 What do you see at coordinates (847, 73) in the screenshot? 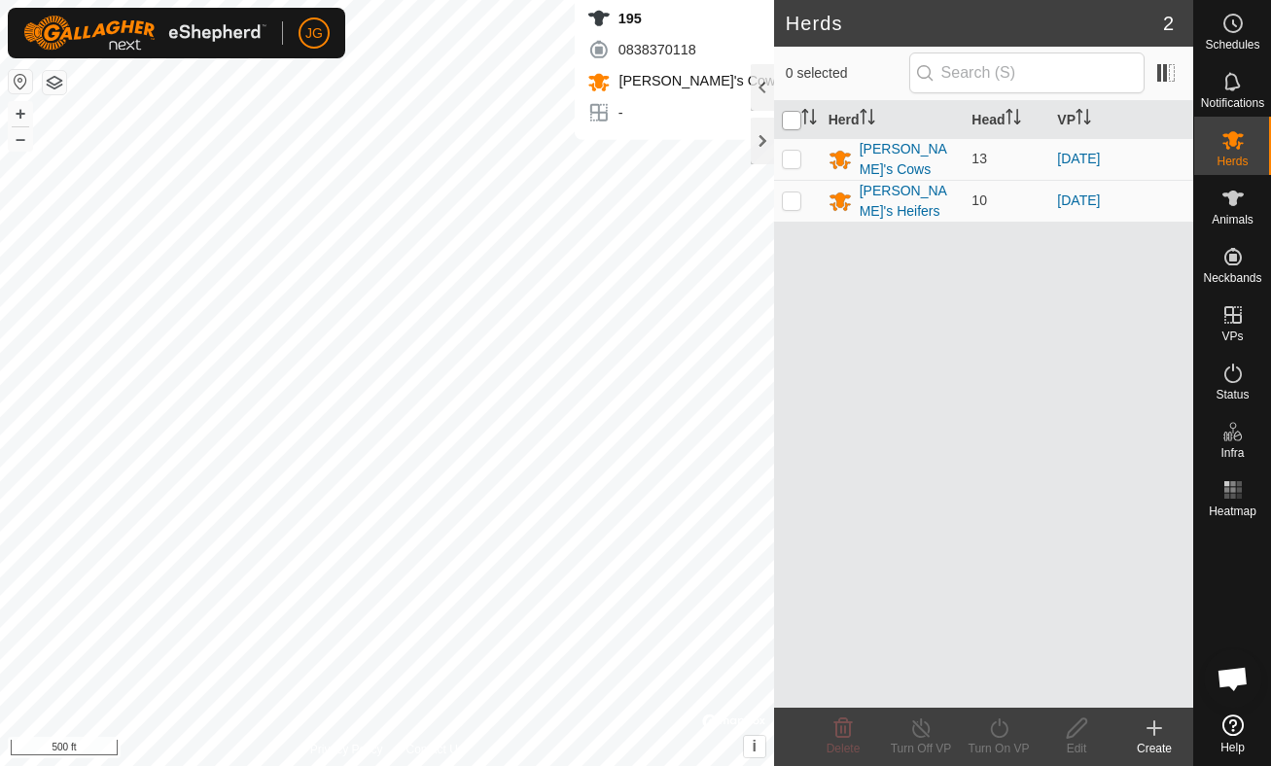
I see `span: 0 selected` at bounding box center [847, 73].